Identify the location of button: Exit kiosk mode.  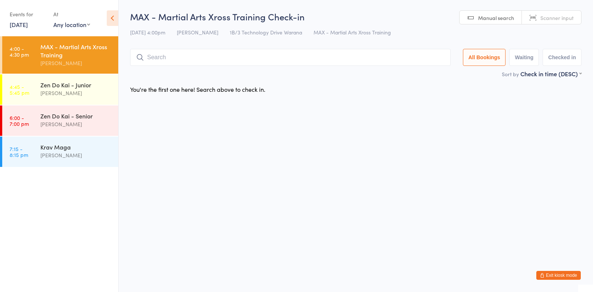
(558, 276).